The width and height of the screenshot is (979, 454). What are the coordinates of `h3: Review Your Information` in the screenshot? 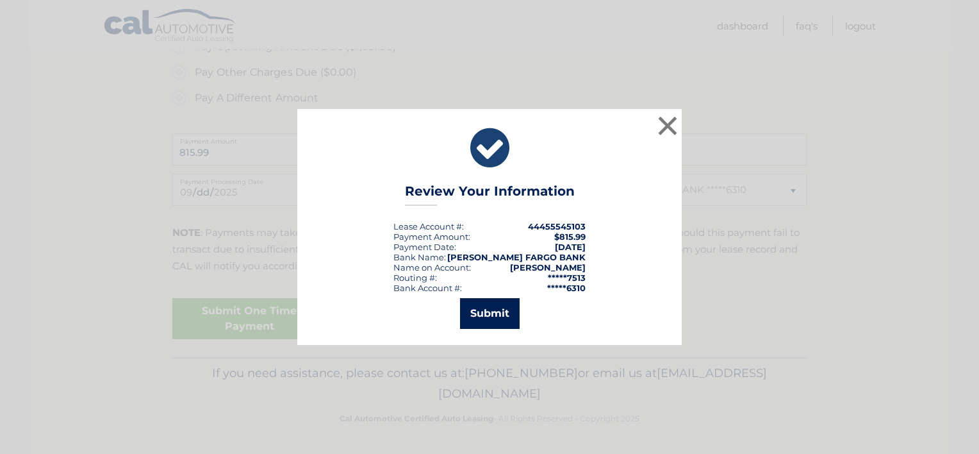 It's located at (490, 194).